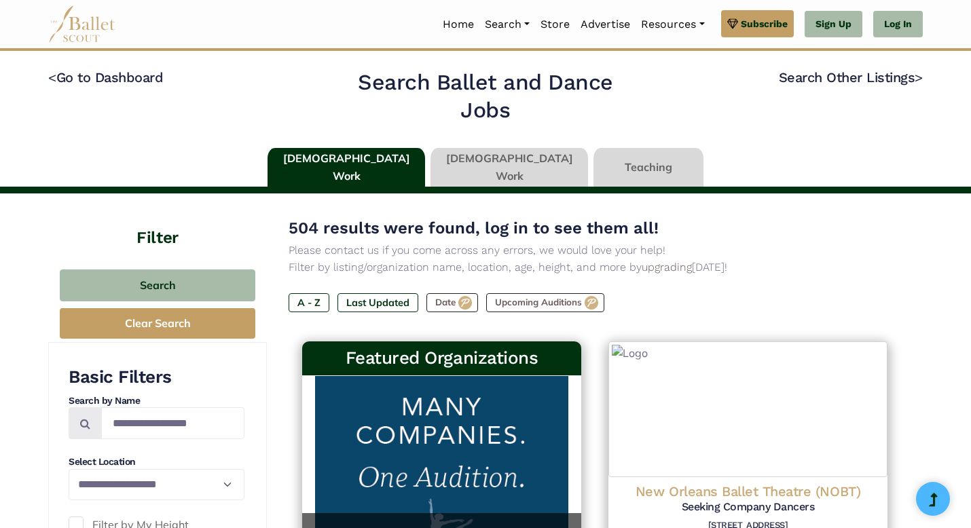 Image resolution: width=971 pixels, height=528 pixels. Describe the element at coordinates (897, 24) in the screenshot. I see `a: Log In` at that location.